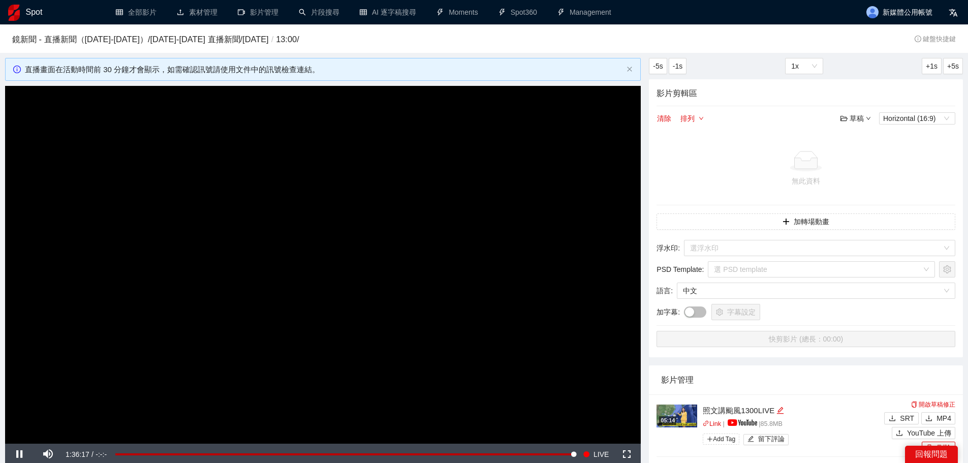 The height and width of the screenshot is (463, 968). I want to click on span: Add Tag, so click(721, 439).